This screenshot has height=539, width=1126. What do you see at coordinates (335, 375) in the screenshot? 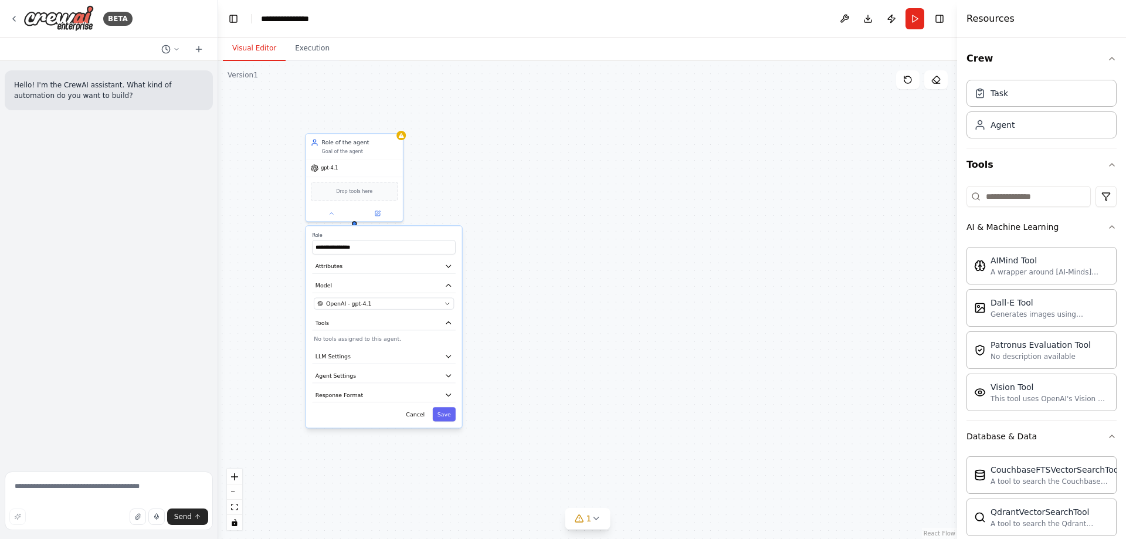
I see `span: Agent Settings` at bounding box center [335, 375].